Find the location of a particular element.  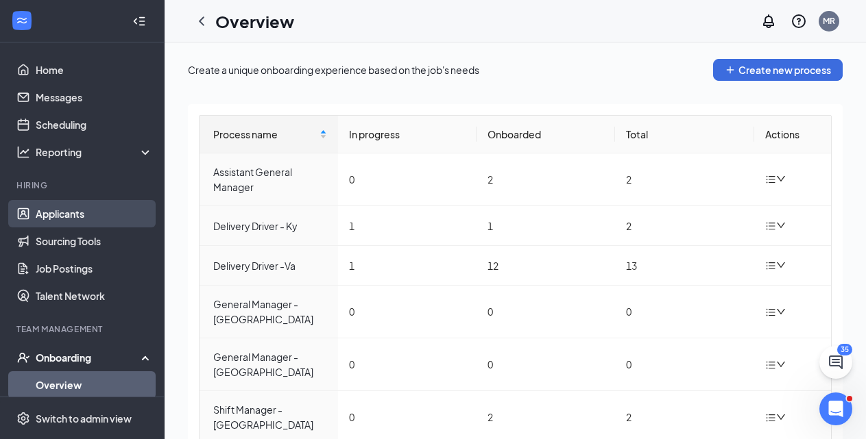

svg: Plus is located at coordinates (730, 70).